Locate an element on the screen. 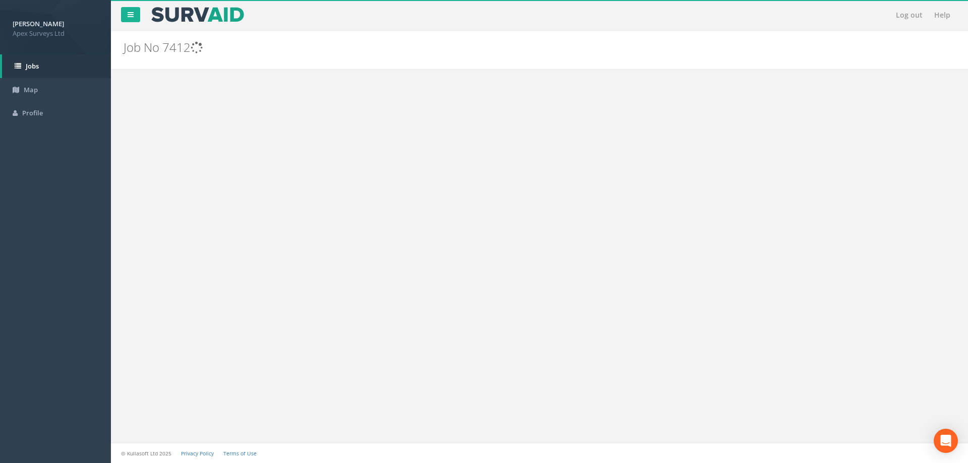 The height and width of the screenshot is (463, 968). small: © Kullasoft Ltd 2025 is located at coordinates (146, 454).